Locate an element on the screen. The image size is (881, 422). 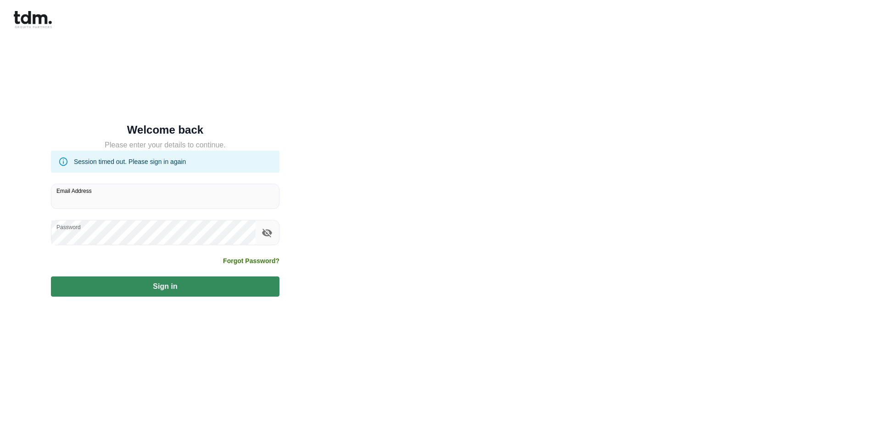
button: Sign in is located at coordinates (165, 286).